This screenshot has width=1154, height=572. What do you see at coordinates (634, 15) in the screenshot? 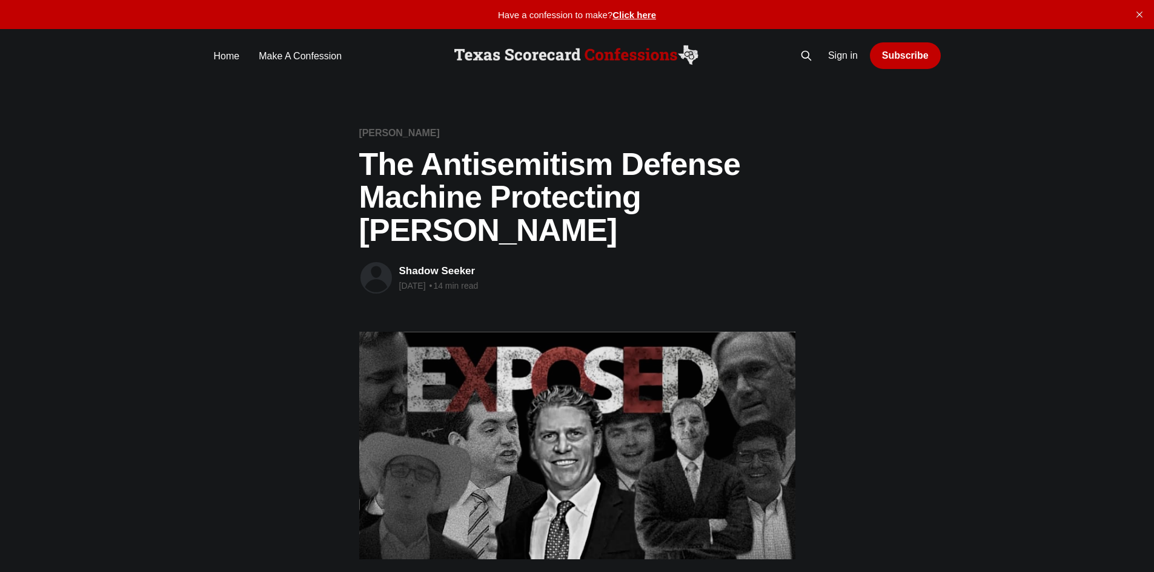
I see `span: Click here` at bounding box center [634, 15].